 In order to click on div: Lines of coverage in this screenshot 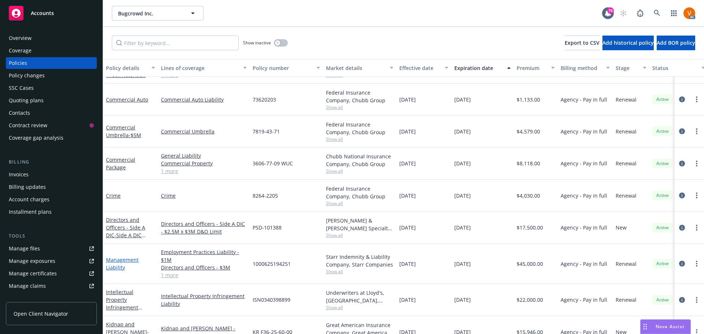, I will do `click(200, 68)`.